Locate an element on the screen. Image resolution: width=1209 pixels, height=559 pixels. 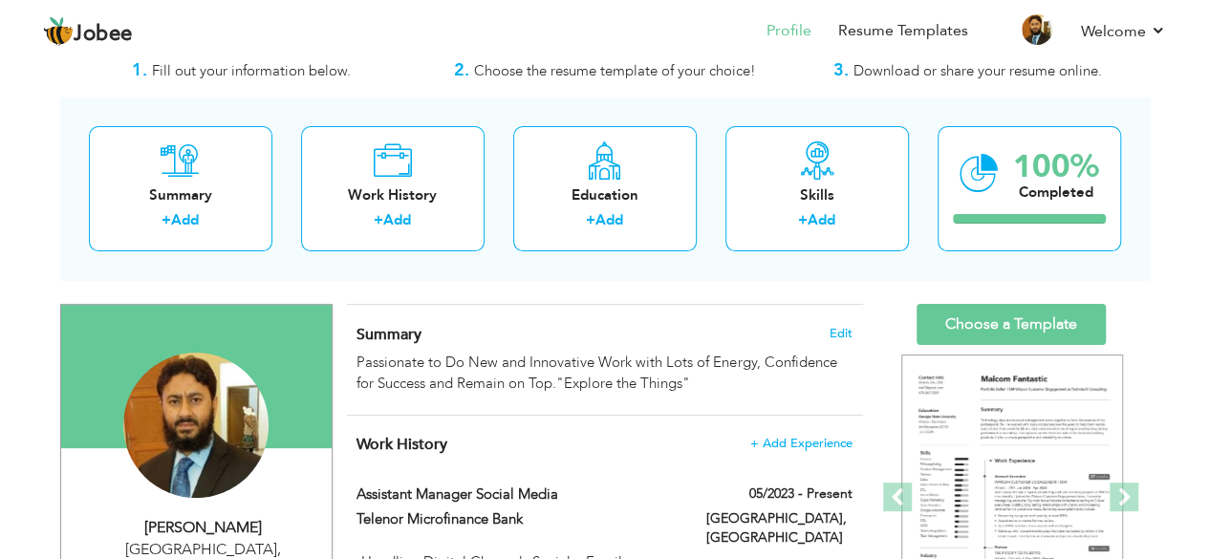
span: Summary is located at coordinates (389, 334).